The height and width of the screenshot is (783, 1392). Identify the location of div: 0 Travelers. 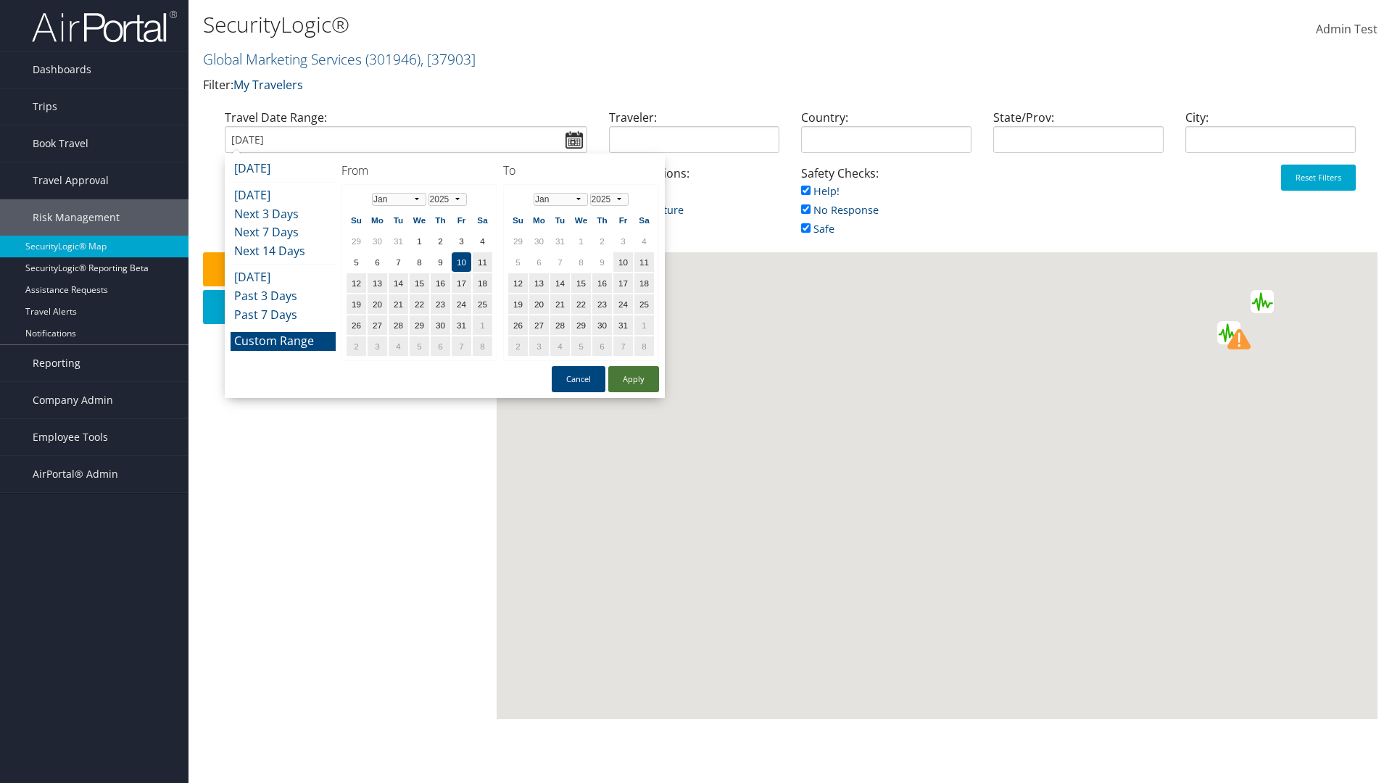
(349, 344).